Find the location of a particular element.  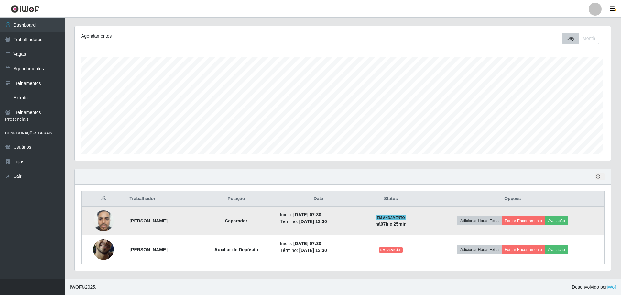

div: First group is located at coordinates (580, 38).